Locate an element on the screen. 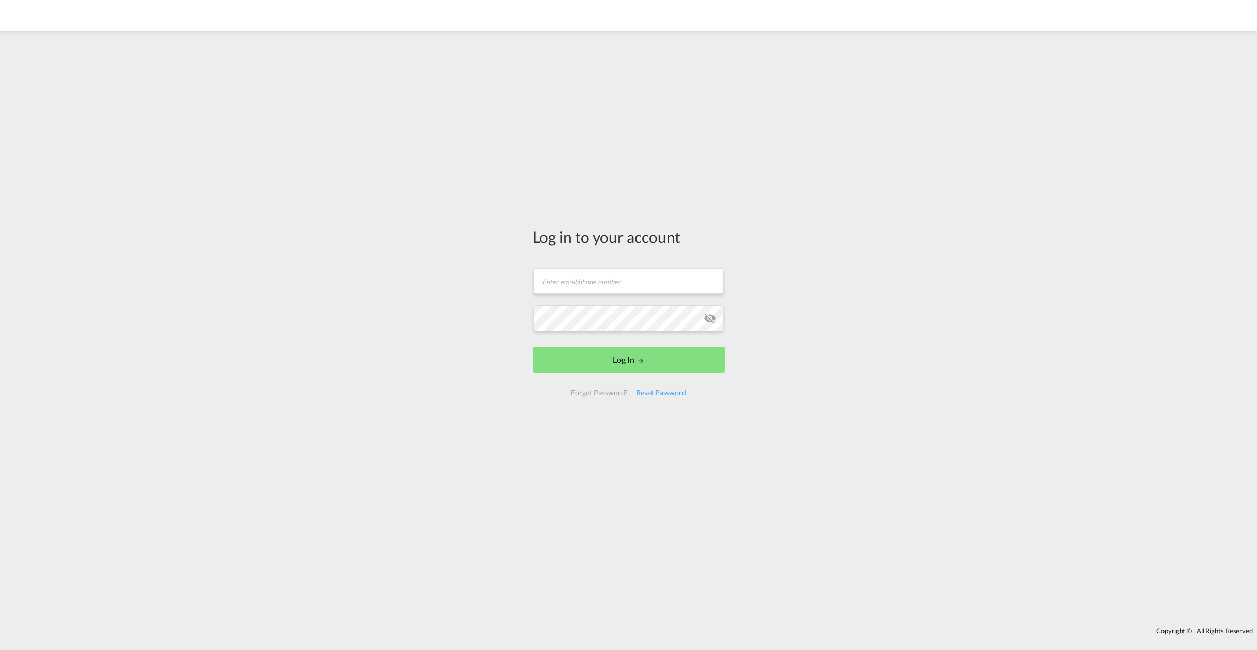  md-icon: icon-eye-off is located at coordinates (710, 318).